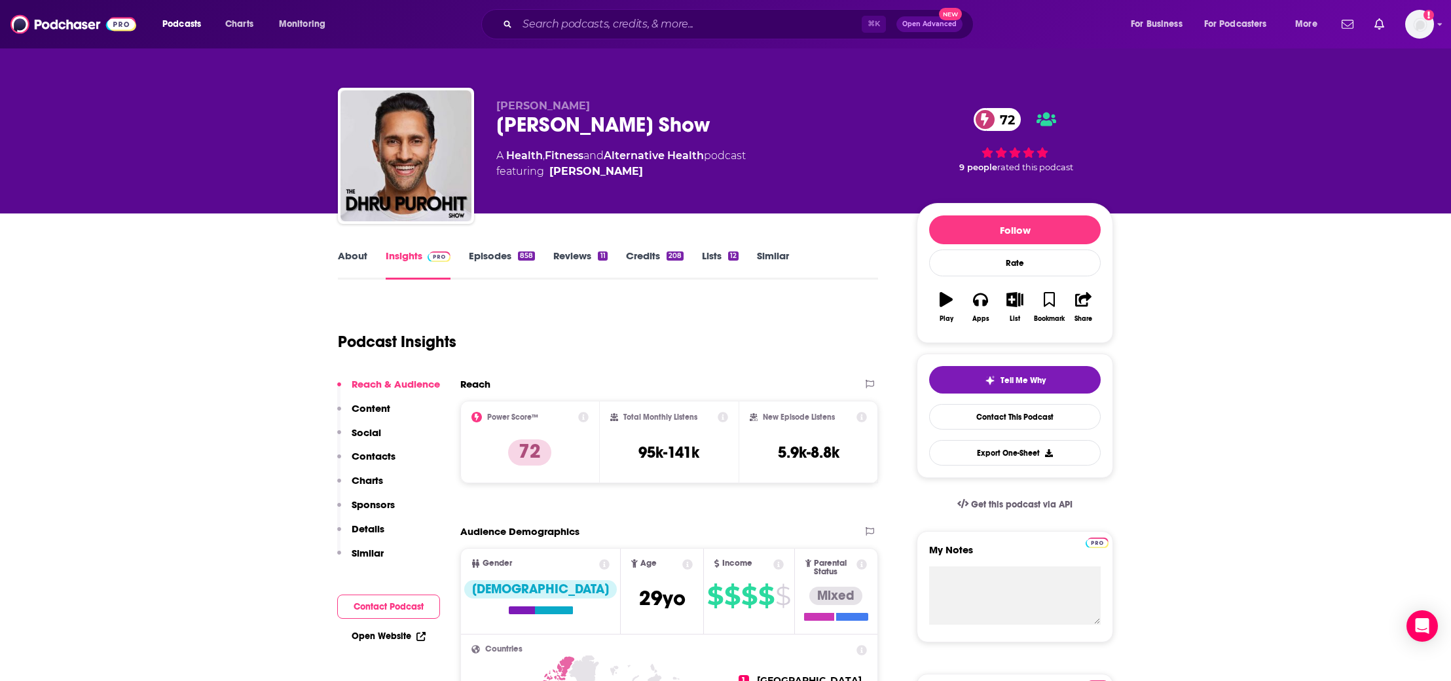 This screenshot has width=1451, height=681. What do you see at coordinates (1419, 24) in the screenshot?
I see `span: Logged in as TeszlerPR` at bounding box center [1419, 24].